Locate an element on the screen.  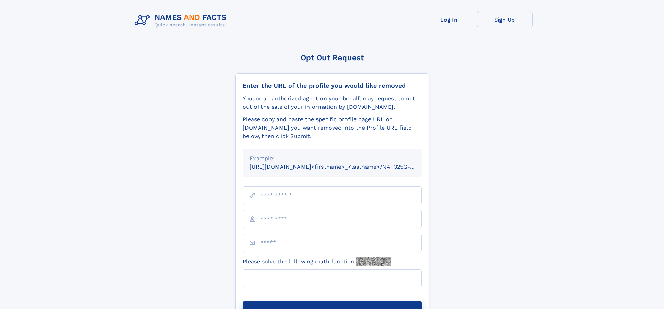
div: Enter the URL of the profile you would like removed is located at coordinates (332, 86).